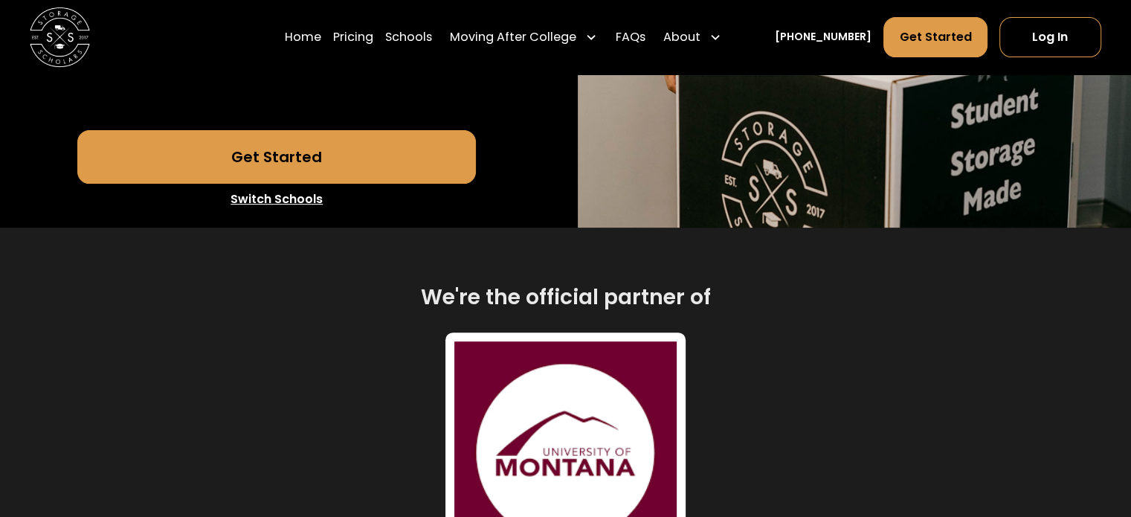  I want to click on h2: We're the official partner of, so click(566, 297).